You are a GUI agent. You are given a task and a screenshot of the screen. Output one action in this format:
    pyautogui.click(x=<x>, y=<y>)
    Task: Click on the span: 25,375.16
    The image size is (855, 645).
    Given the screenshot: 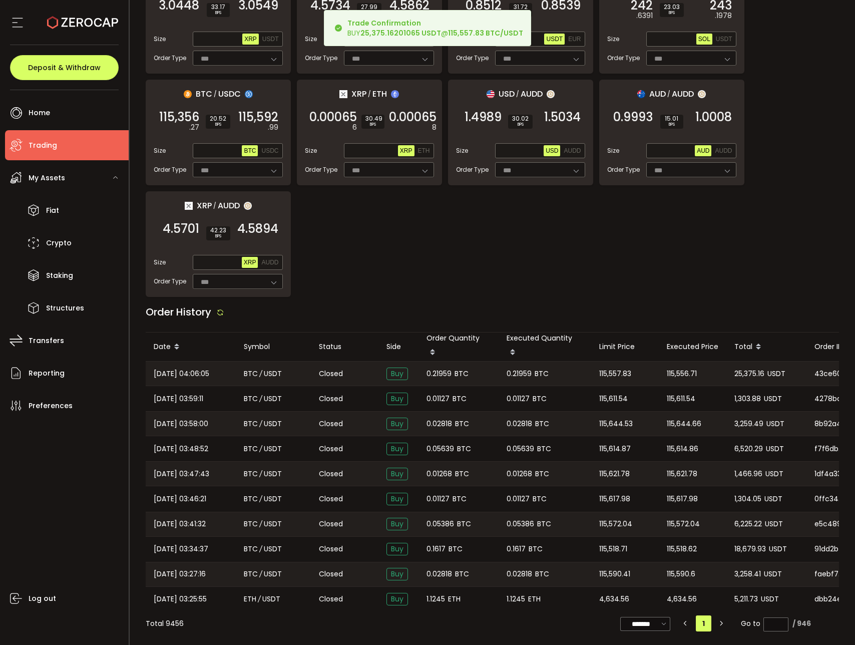 What is the action you would take?
    pyautogui.click(x=750, y=374)
    